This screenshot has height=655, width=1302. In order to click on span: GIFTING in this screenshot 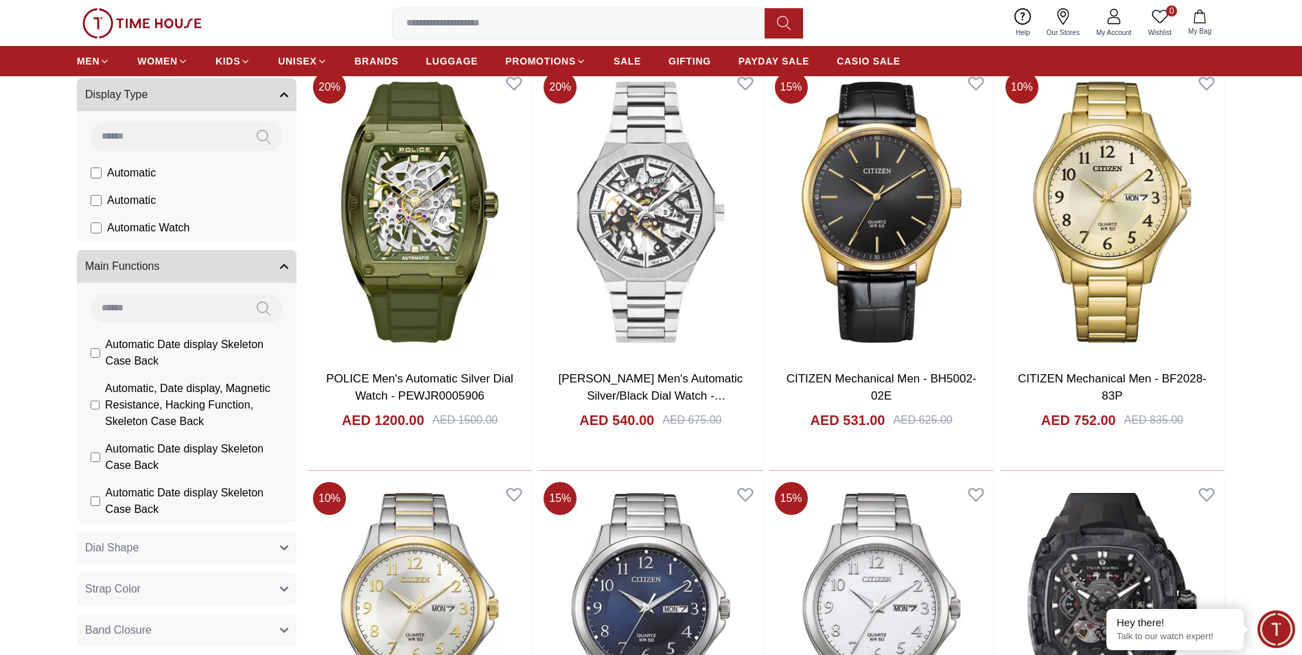, I will do `click(690, 61)`.